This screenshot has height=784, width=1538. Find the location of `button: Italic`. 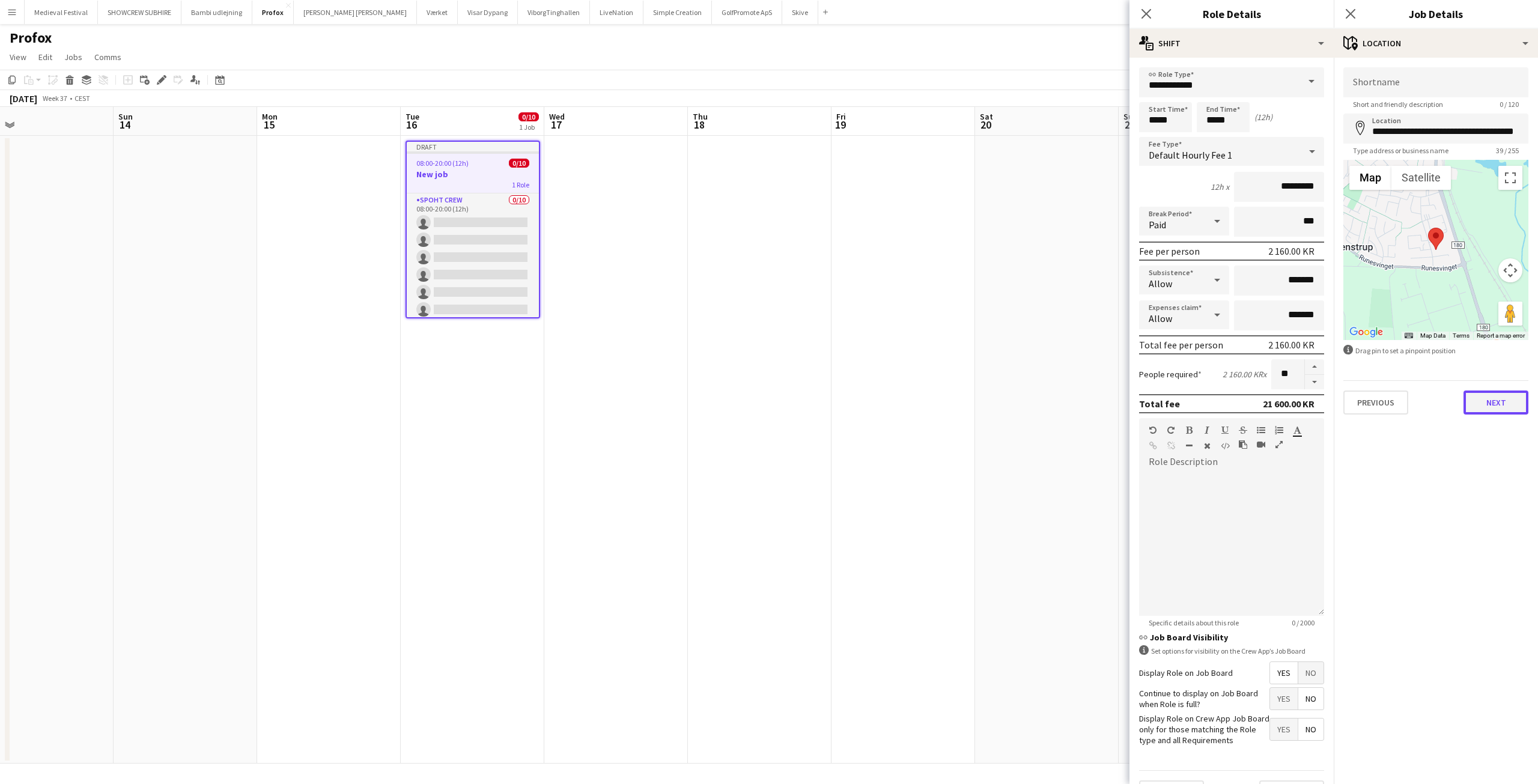

button: Italic is located at coordinates (1208, 430).